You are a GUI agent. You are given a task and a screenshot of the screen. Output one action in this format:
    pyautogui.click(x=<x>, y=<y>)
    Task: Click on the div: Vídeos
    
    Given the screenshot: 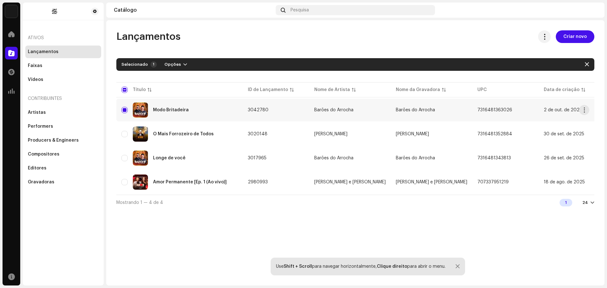 What is the action you would take?
    pyautogui.click(x=35, y=80)
    